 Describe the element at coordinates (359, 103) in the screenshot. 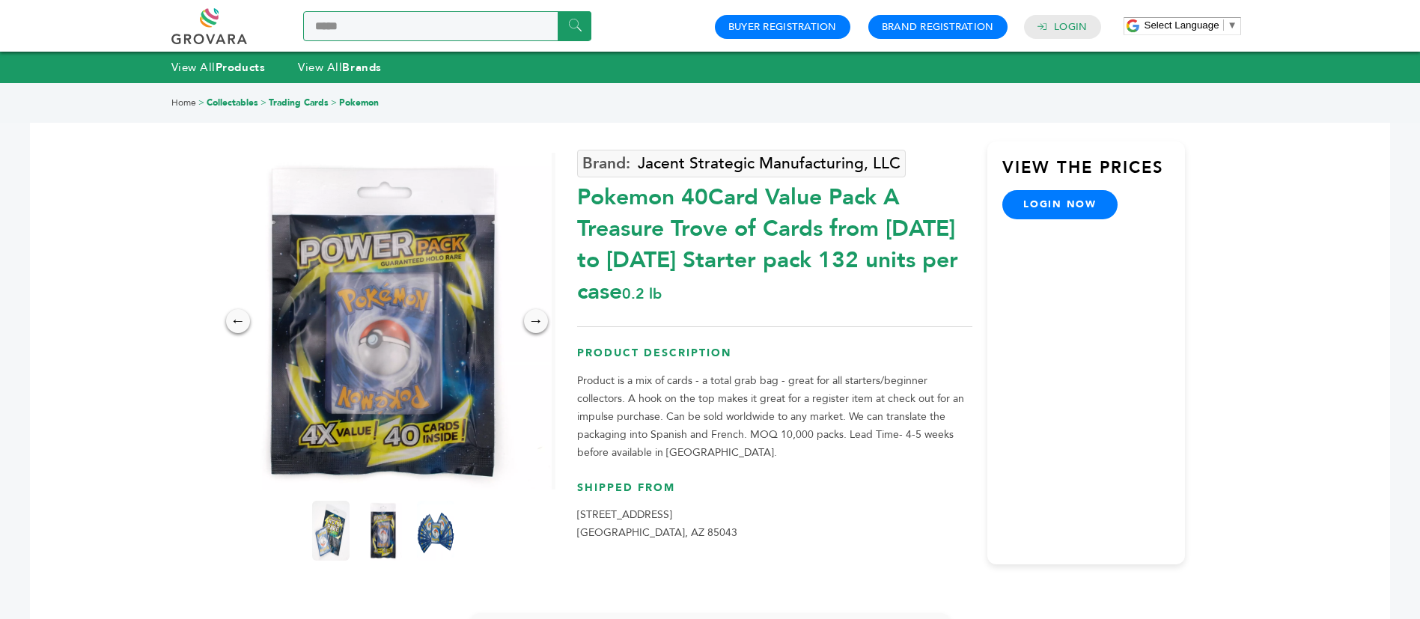

I see `a: Pokemon` at that location.